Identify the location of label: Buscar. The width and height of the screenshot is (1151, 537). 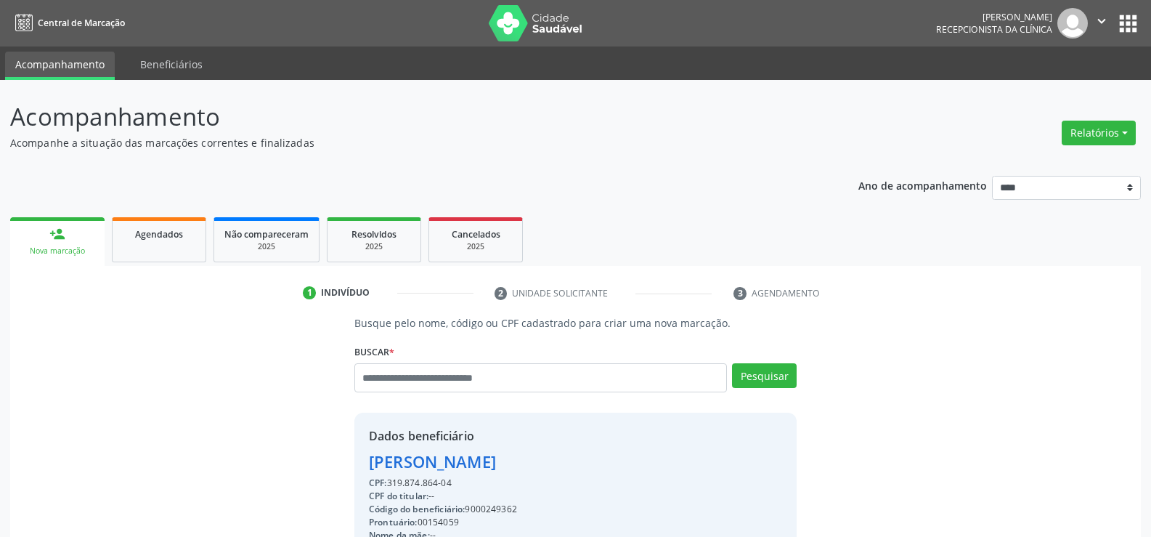
(374, 352).